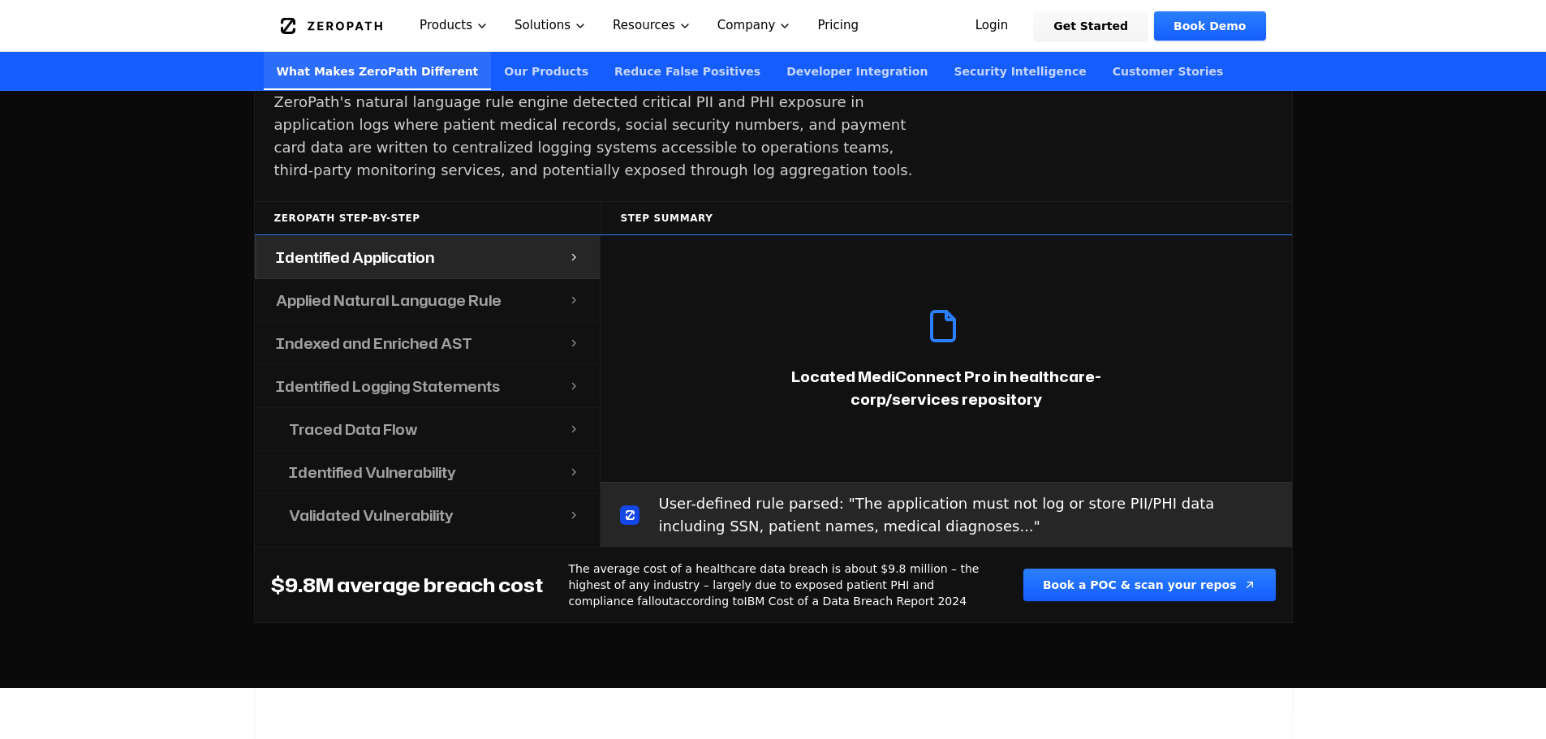 The image size is (1546, 739). What do you see at coordinates (427, 343) in the screenshot?
I see `button: Indexed and Enriched AST` at bounding box center [427, 343].